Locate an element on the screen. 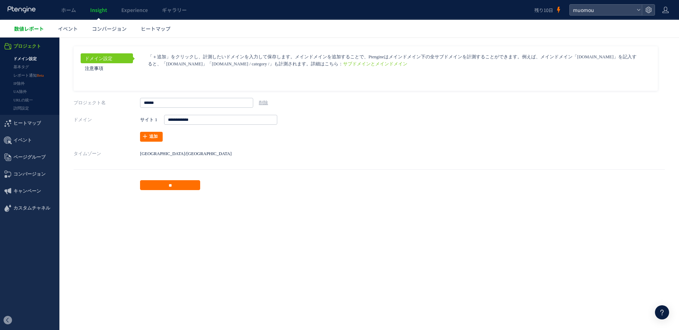 This screenshot has width=679, height=330. a: ドメイン設定 is located at coordinates (107, 21).